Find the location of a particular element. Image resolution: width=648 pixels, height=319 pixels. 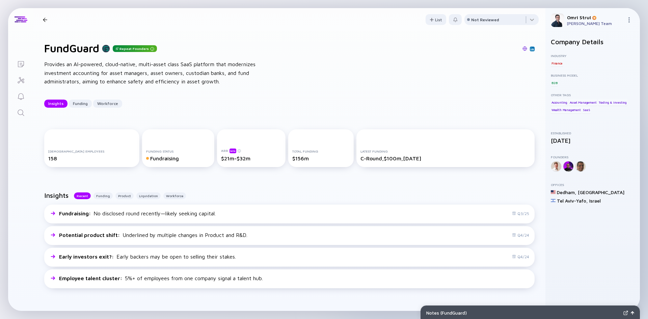

img: Expand Notes is located at coordinates (626, 313).